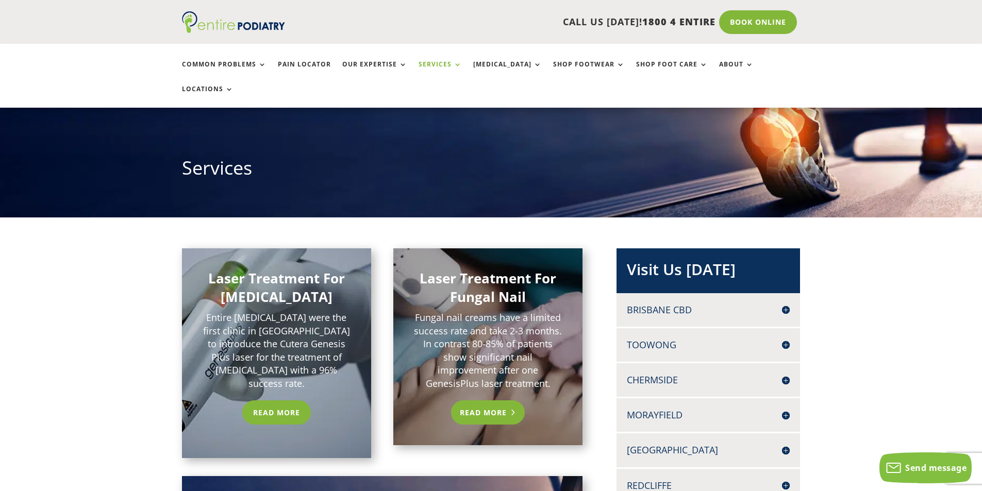  What do you see at coordinates (758, 22) in the screenshot?
I see `a: Book Online` at bounding box center [758, 22].